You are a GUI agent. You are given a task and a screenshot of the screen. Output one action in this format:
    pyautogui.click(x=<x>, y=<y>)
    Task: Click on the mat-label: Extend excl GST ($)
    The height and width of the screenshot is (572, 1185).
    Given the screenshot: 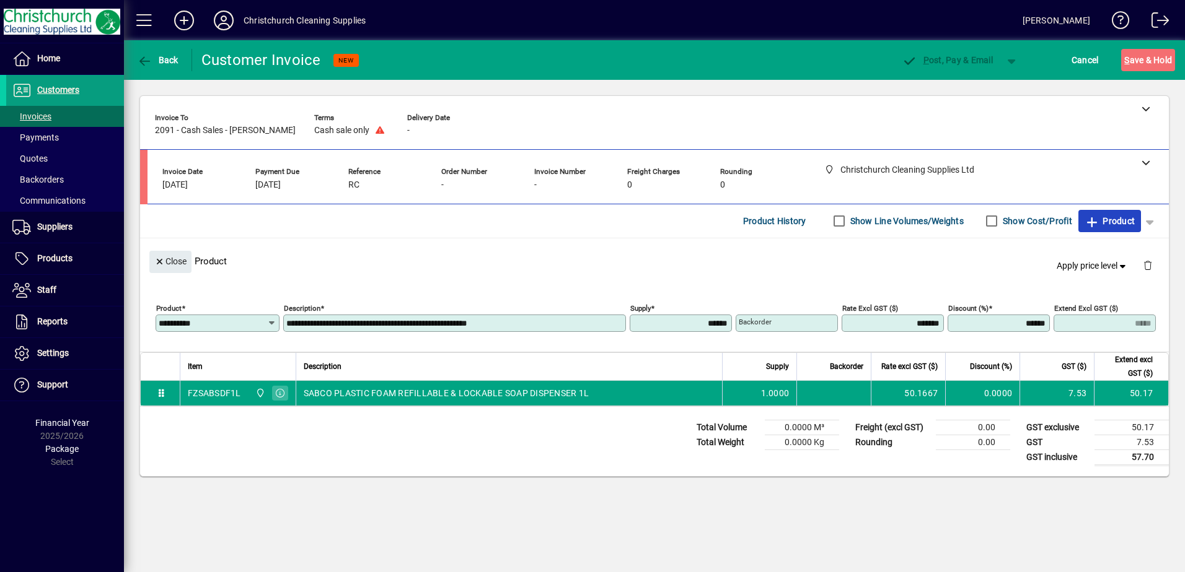 What is the action you would take?
    pyautogui.click(x=1086, y=308)
    